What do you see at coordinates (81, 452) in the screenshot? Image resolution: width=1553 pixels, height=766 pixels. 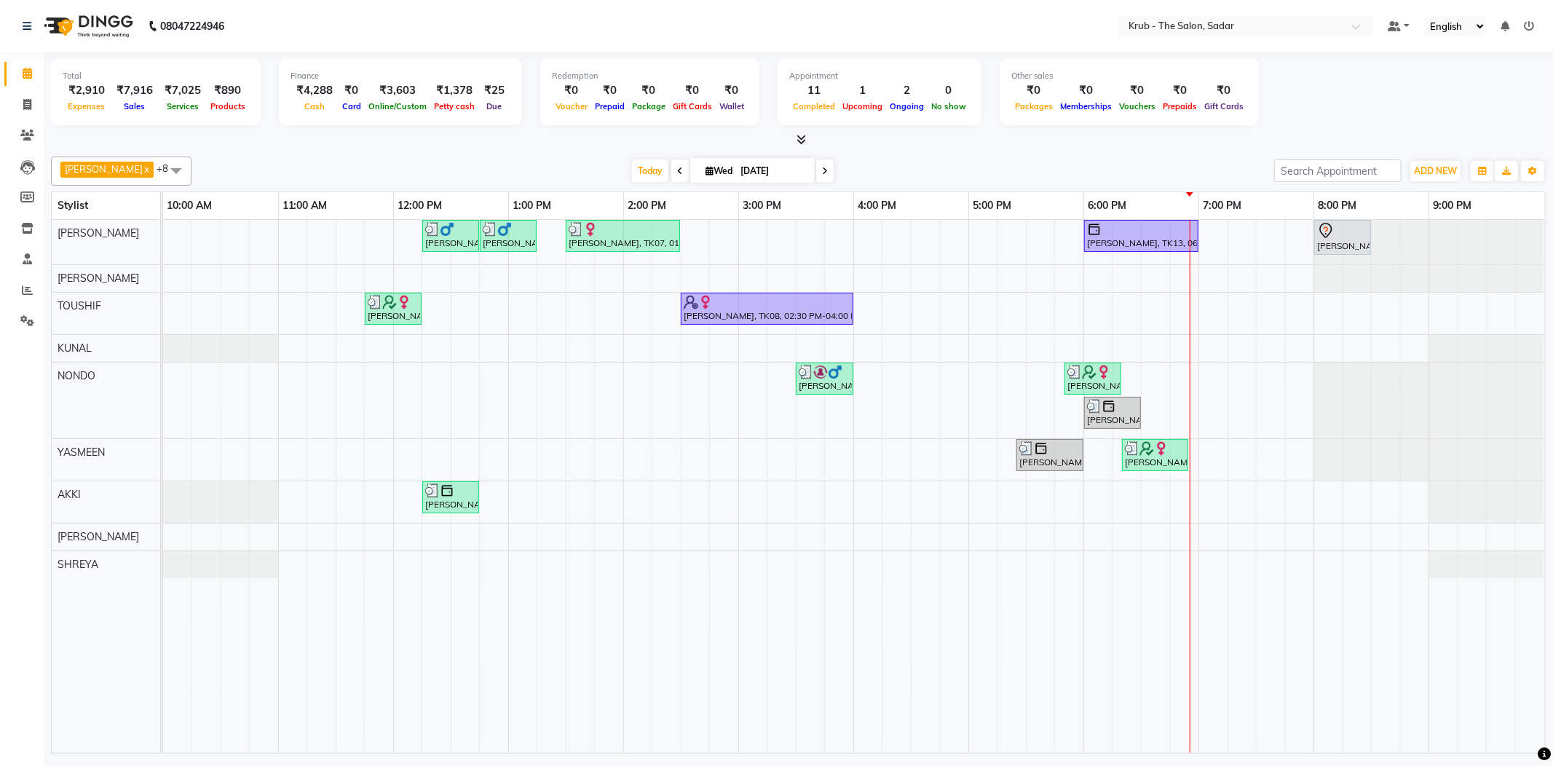 I see `span: YASMEEN` at bounding box center [81, 452].